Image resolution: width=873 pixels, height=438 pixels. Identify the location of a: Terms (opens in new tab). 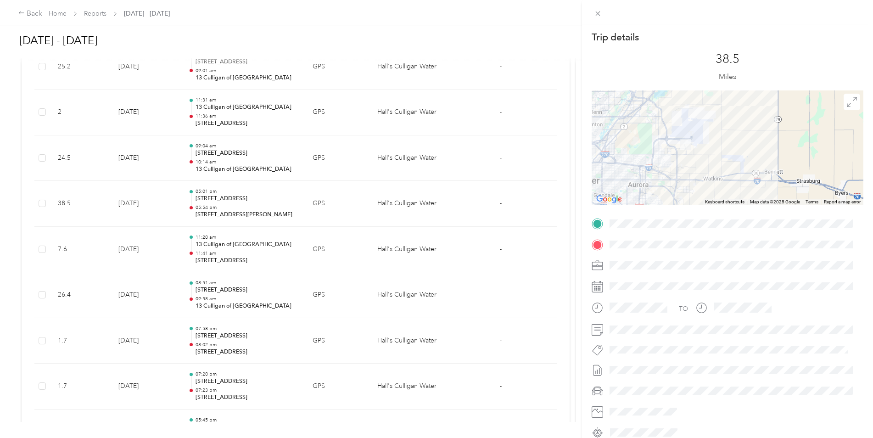
(812, 201).